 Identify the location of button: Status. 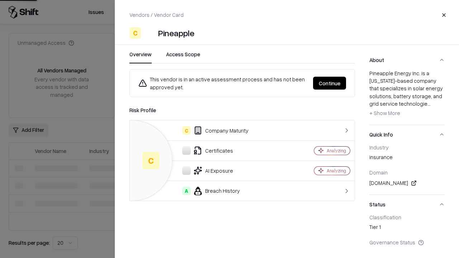
(407, 204).